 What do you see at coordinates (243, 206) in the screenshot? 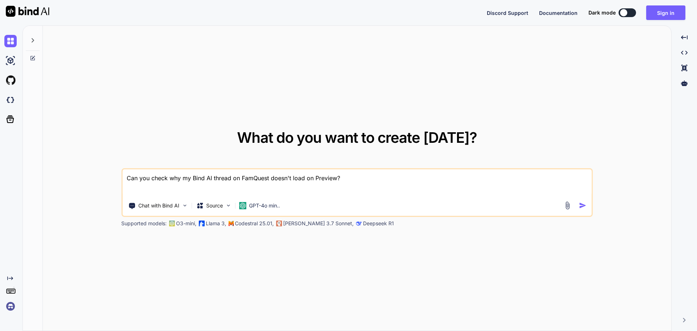
I see `img: GPT-4o mini` at bounding box center [243, 206].